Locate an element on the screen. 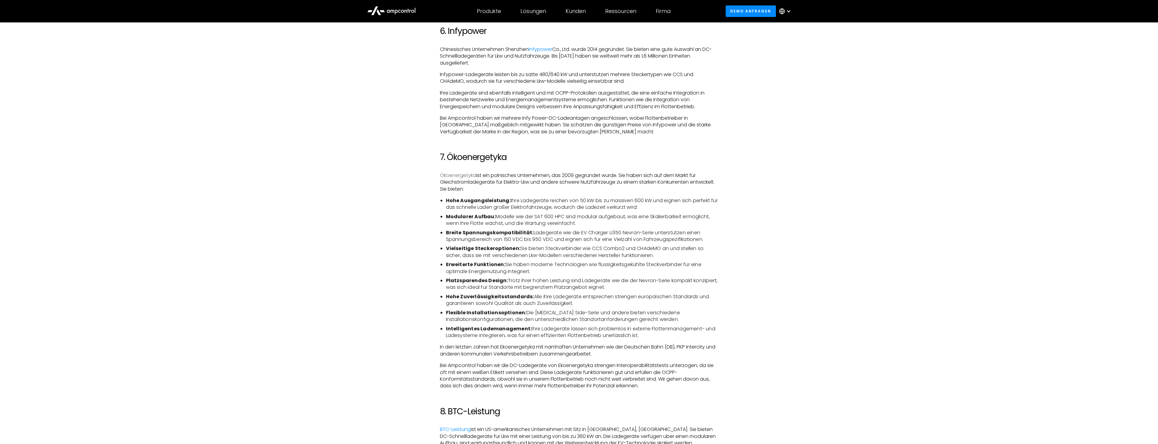  li: Sie bieten Steckverbinder wie CCS Combo2 und CHAdeMO an und stellen so sicher, dass sie mit versc... is located at coordinates (582, 252).